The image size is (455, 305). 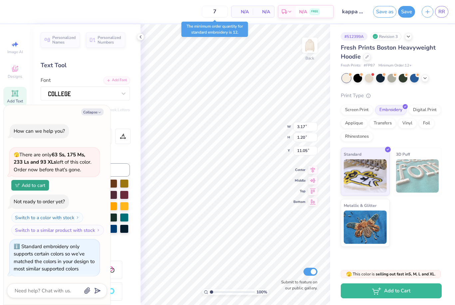 I want to click on span: FREE, so click(x=314, y=12).